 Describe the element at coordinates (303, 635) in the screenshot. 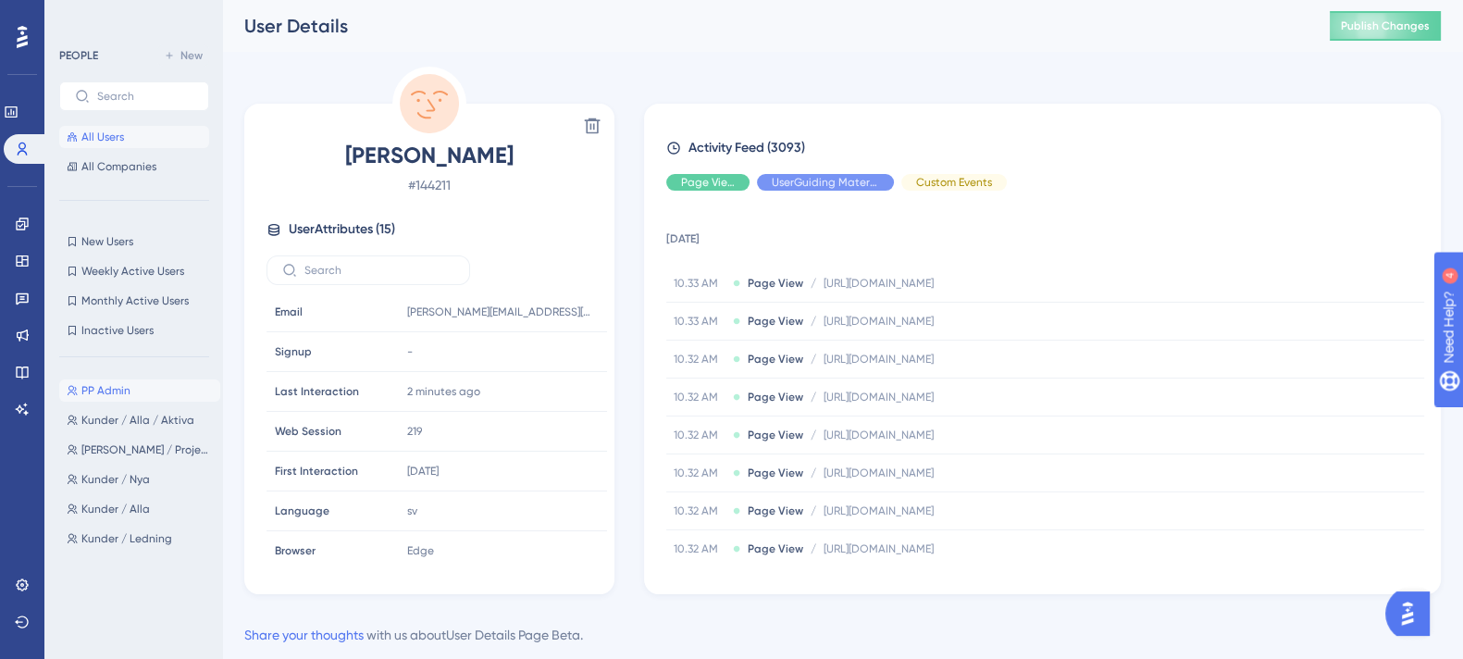

I see `a: Share your thoughts` at that location.